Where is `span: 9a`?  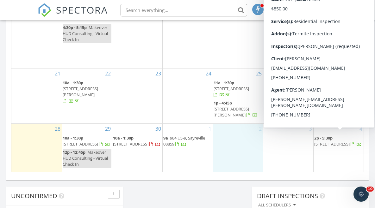
span: 9a is located at coordinates (165, 138).